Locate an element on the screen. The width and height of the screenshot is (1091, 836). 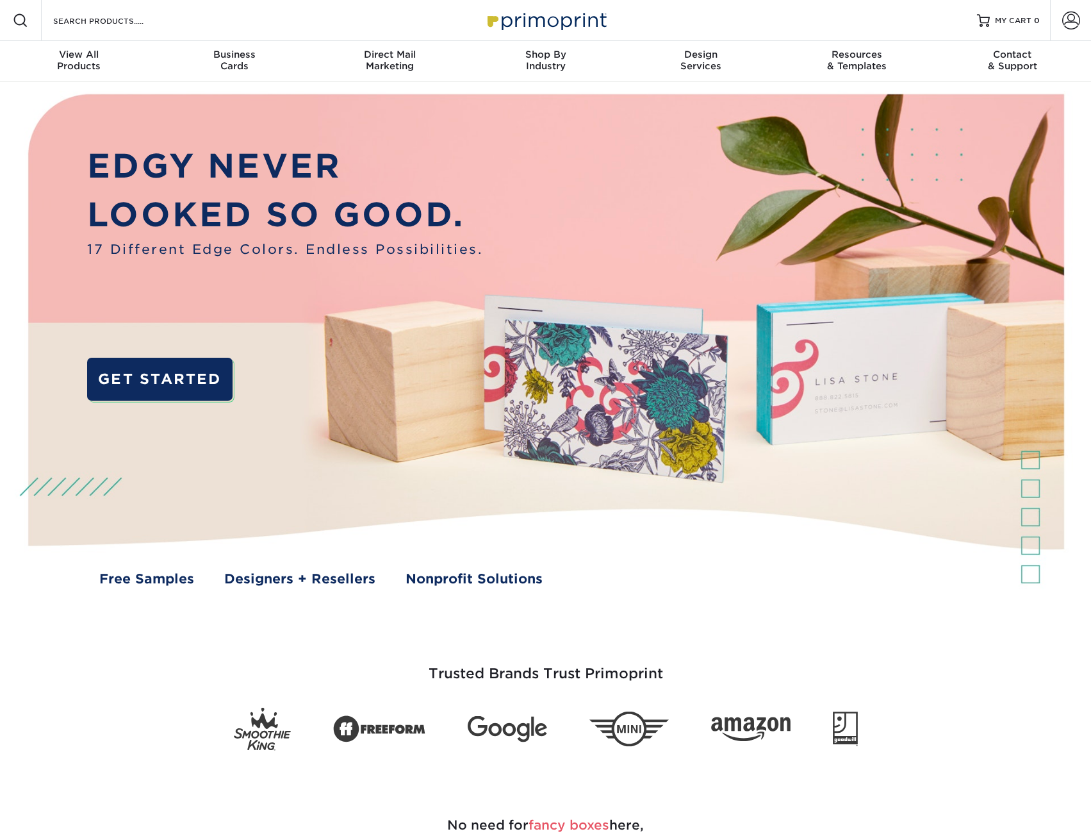
a: BusinessCards is located at coordinates (234, 62).